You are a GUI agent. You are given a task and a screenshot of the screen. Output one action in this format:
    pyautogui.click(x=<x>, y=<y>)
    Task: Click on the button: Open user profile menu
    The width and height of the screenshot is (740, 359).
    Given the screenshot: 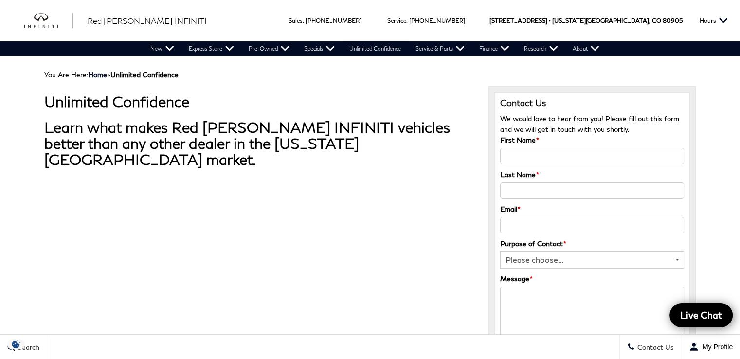 What is the action you would take?
    pyautogui.click(x=711, y=347)
    